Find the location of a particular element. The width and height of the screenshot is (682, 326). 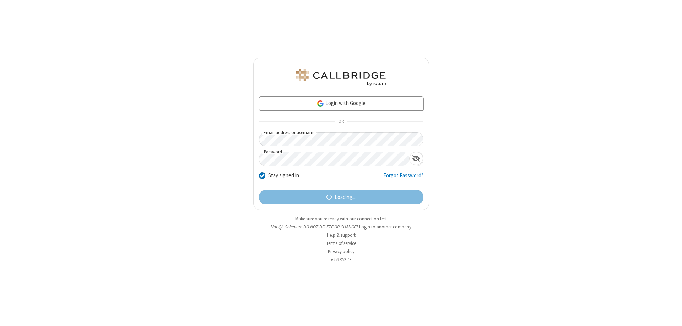

input: Password is located at coordinates (334, 159).